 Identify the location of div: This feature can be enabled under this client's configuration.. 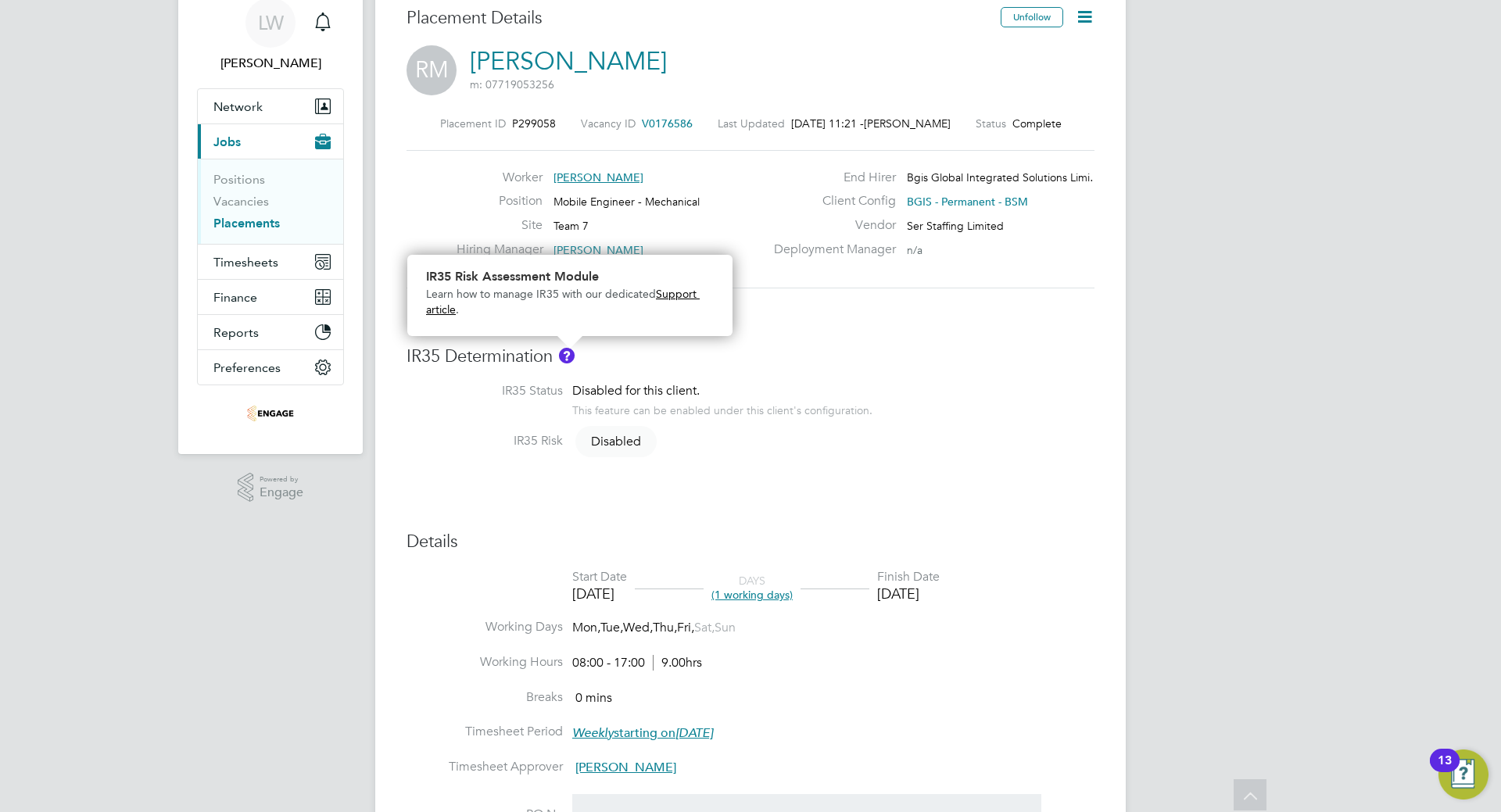
(723, 408).